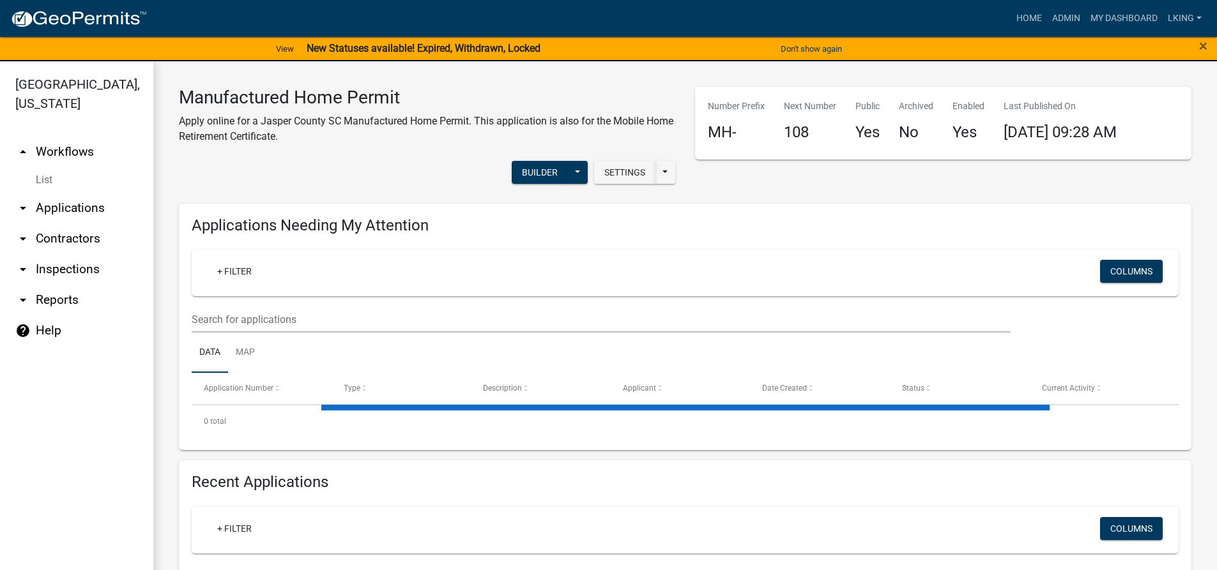 The image size is (1217, 570). I want to click on p: Public, so click(867, 106).